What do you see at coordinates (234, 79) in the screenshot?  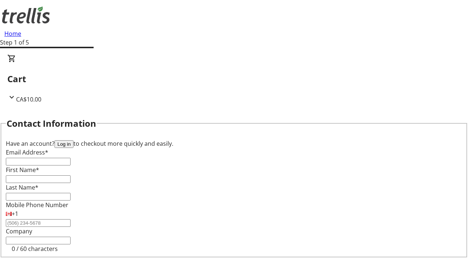 I see `div: CartCA$10.00` at bounding box center [234, 79].